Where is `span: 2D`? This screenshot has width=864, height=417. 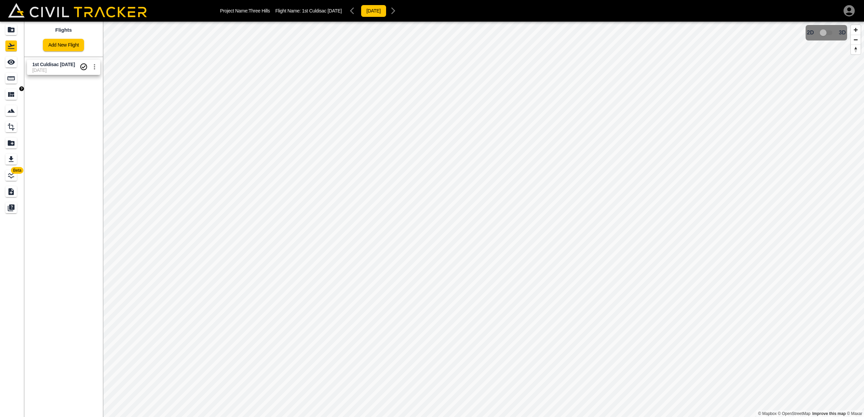
span: 2D is located at coordinates (810, 33).